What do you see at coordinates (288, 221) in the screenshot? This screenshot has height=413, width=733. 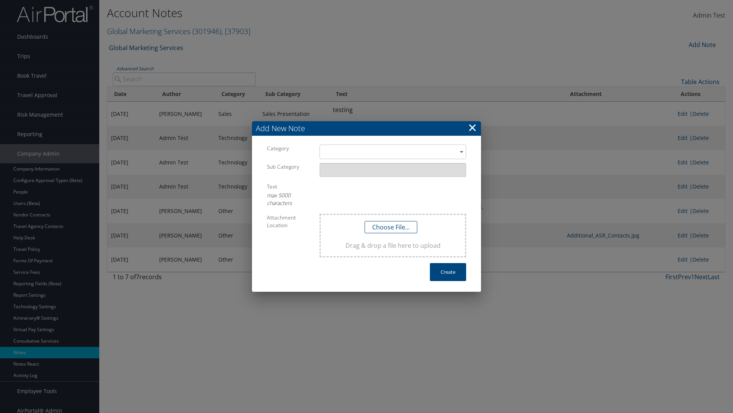 I see `label: Attachment Location` at bounding box center [288, 221].